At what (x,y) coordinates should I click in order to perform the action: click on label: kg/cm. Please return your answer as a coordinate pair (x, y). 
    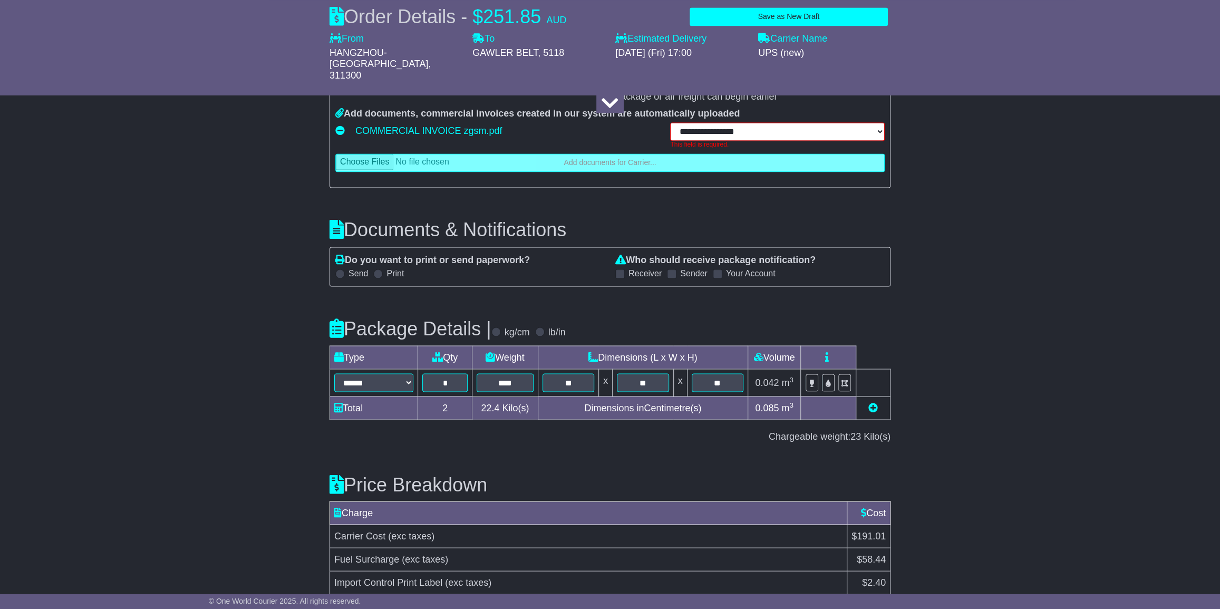
    Looking at the image, I should click on (517, 332).